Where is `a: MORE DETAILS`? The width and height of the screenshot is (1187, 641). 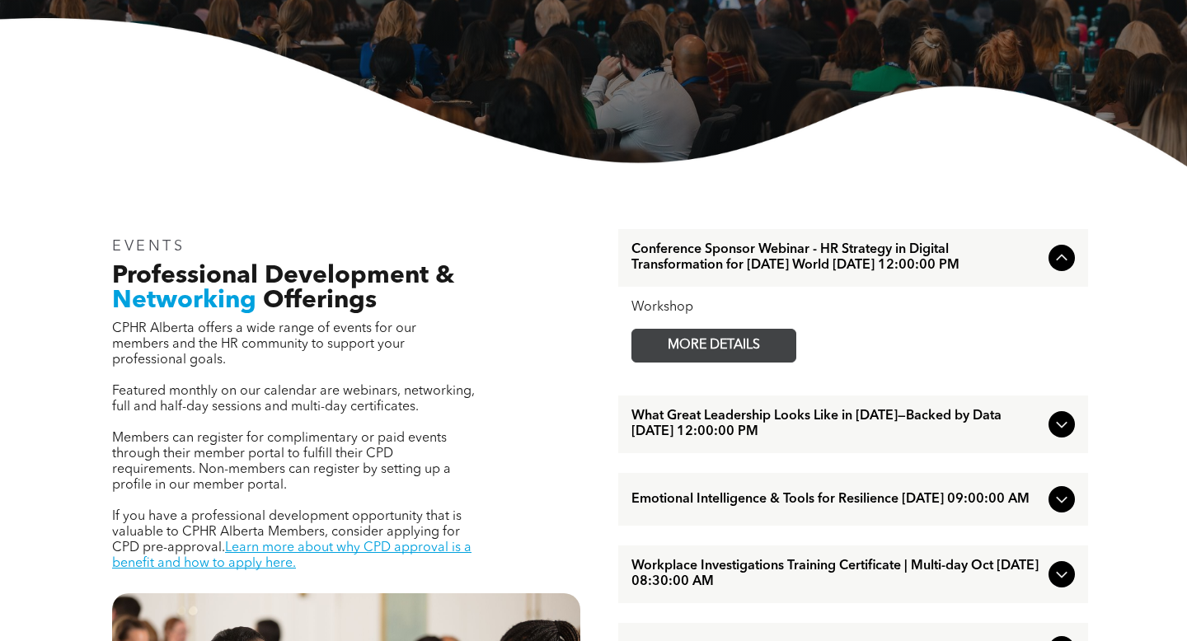
a: MORE DETAILS is located at coordinates (714, 345).